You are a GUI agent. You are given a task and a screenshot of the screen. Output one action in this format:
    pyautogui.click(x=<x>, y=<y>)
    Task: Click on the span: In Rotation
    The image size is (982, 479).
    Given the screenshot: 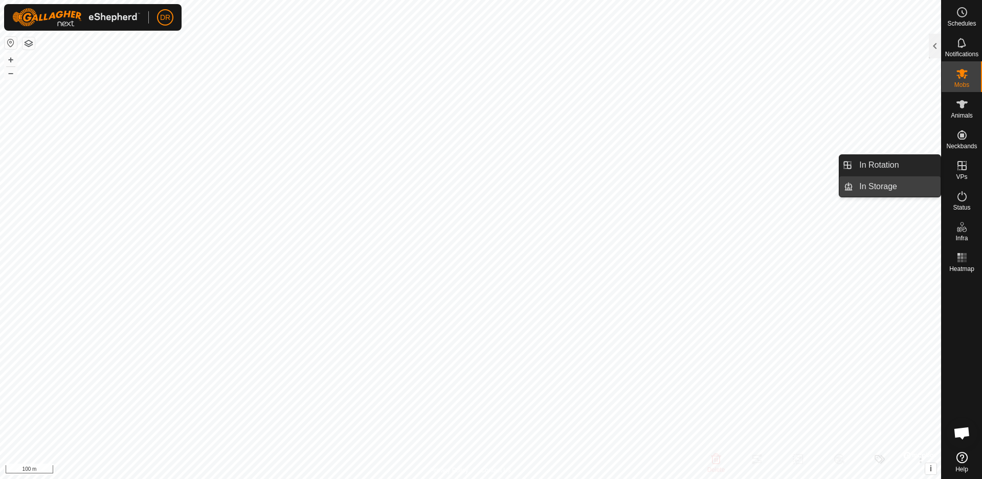 What is the action you would take?
    pyautogui.click(x=878, y=165)
    